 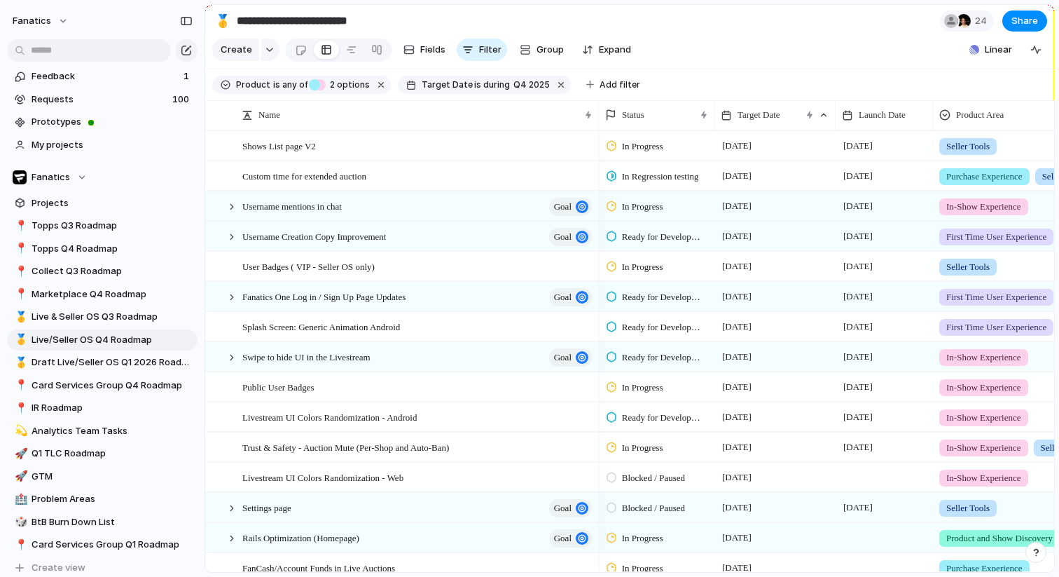 What do you see at coordinates (102, 408) in the screenshot?
I see `div: 📍IR Roadmap` at bounding box center [102, 408].